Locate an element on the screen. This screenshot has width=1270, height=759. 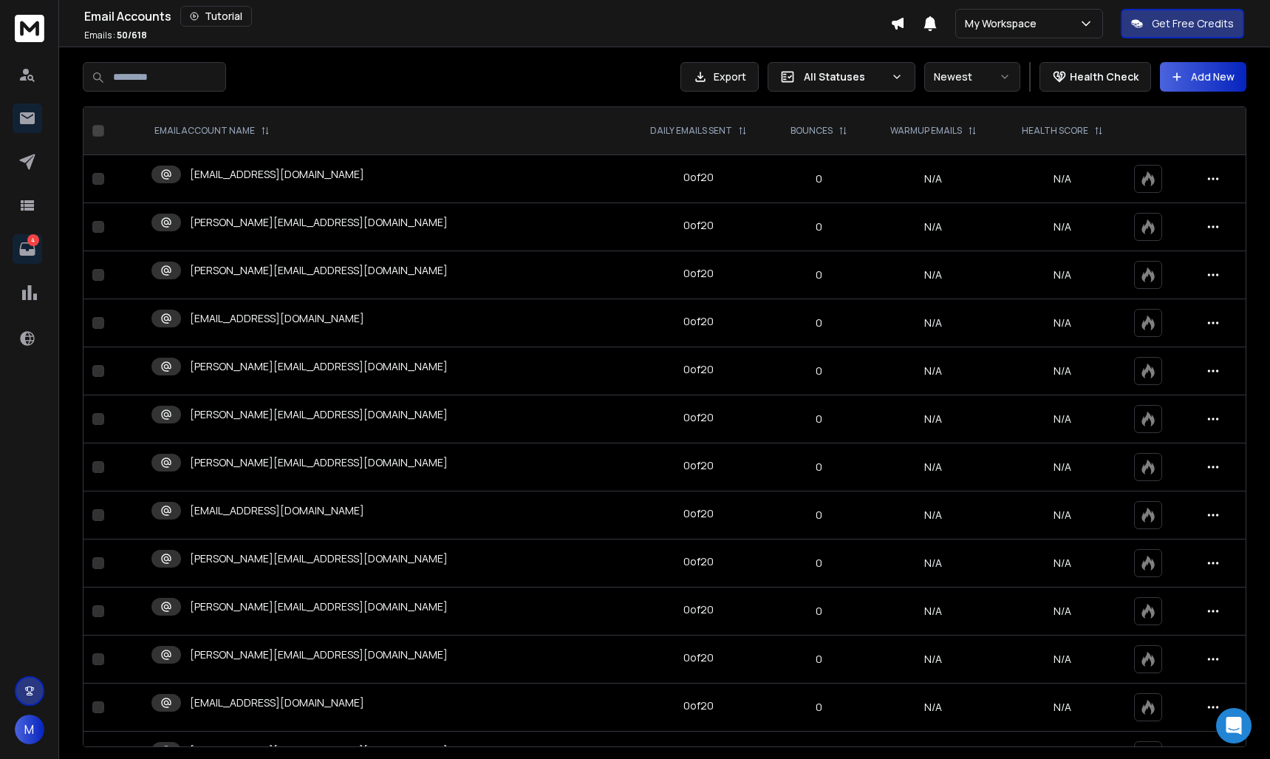
a: 4 is located at coordinates (27, 249).